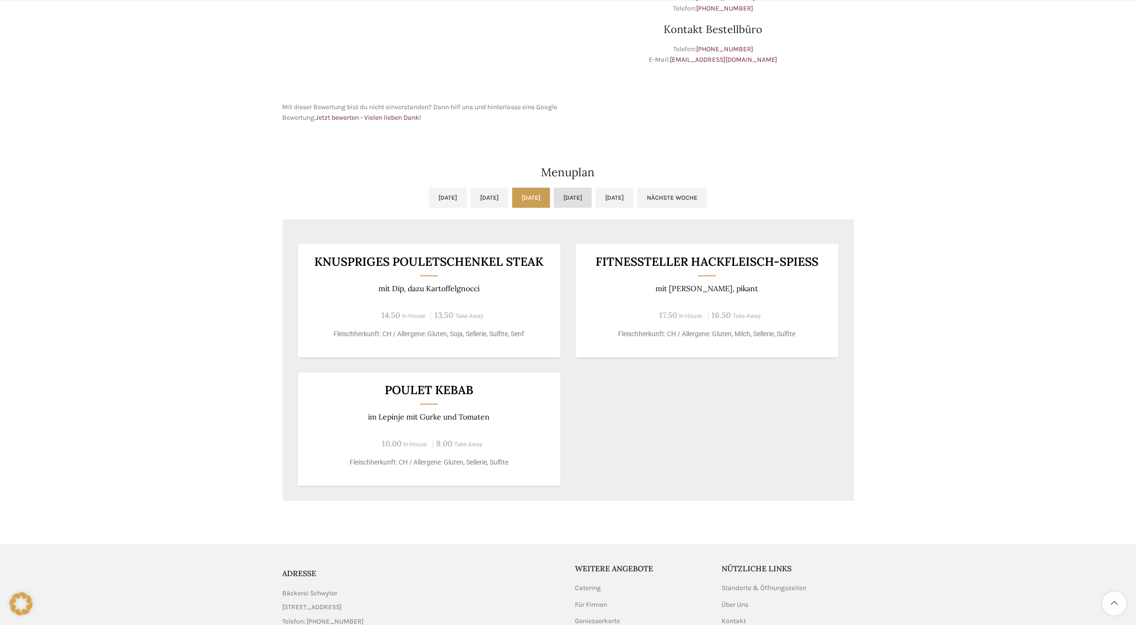 The height and width of the screenshot is (625, 1136). I want to click on h3: Kontakt Bestellbüro, so click(714, 29).